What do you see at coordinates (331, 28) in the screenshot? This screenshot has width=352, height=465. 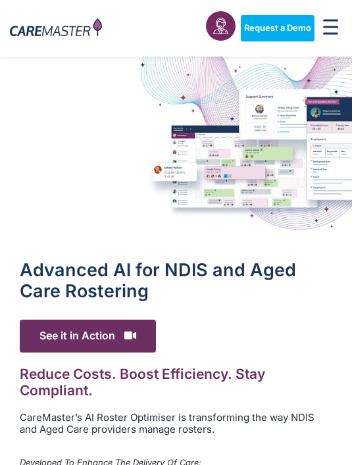 I see `div: Menu Toggle` at bounding box center [331, 28].